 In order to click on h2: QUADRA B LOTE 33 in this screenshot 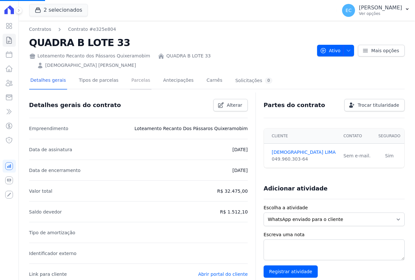, I will do `click(171, 42)`.